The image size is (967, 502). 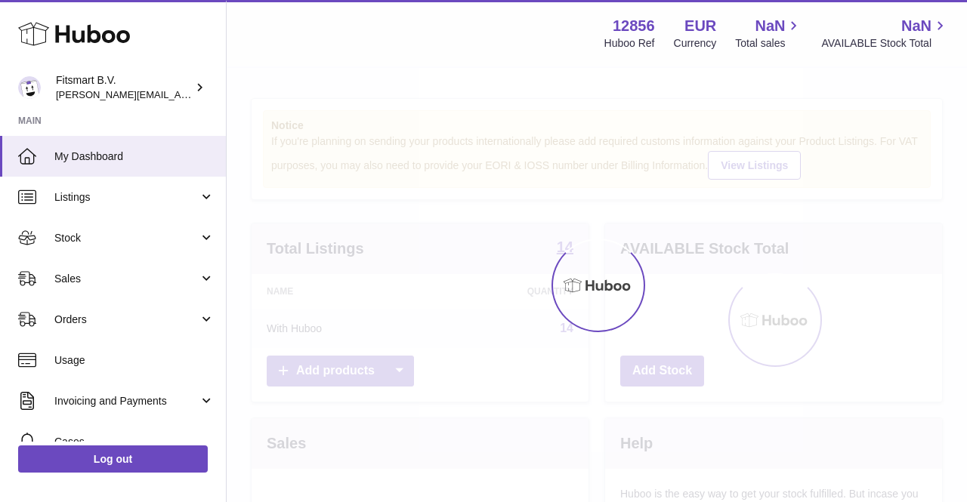 I want to click on a: Log out, so click(x=113, y=459).